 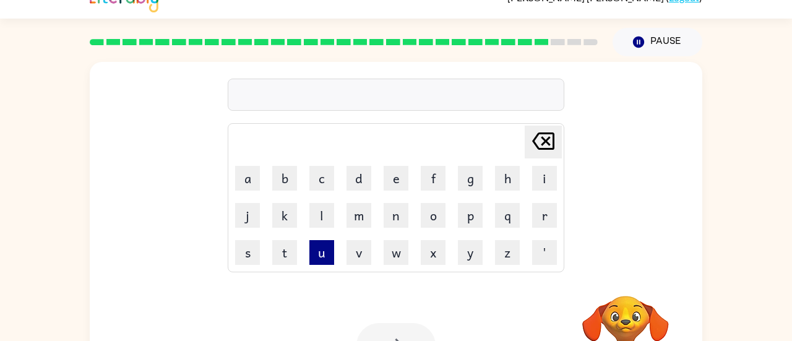 I want to click on button: j, so click(x=248, y=215).